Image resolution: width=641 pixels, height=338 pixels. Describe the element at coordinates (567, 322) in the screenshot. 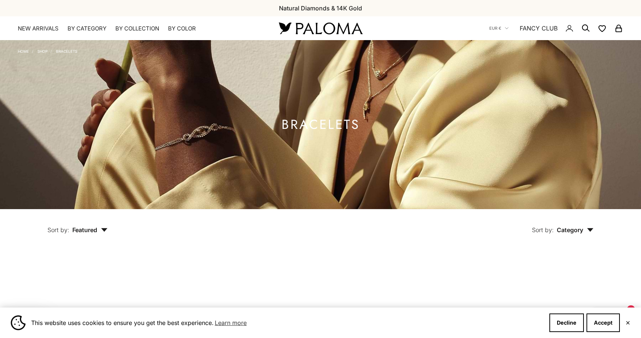

I see `button: Decline` at that location.